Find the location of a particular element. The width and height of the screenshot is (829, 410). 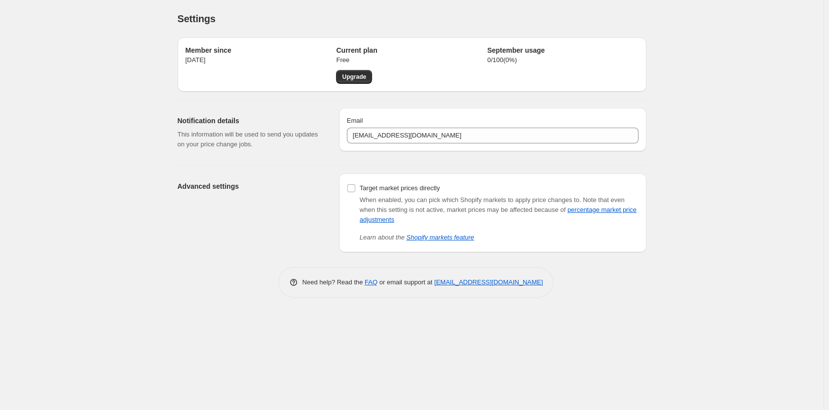

span: When enabled, you can pick which Shopify markets to apply price changes to. is located at coordinates (470, 200).